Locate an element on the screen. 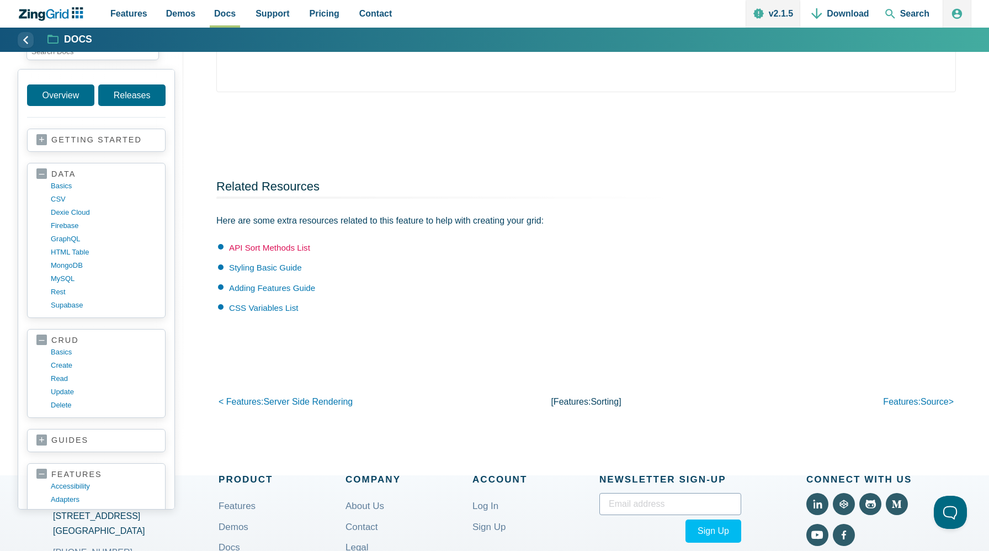  a: data is located at coordinates (96, 174).